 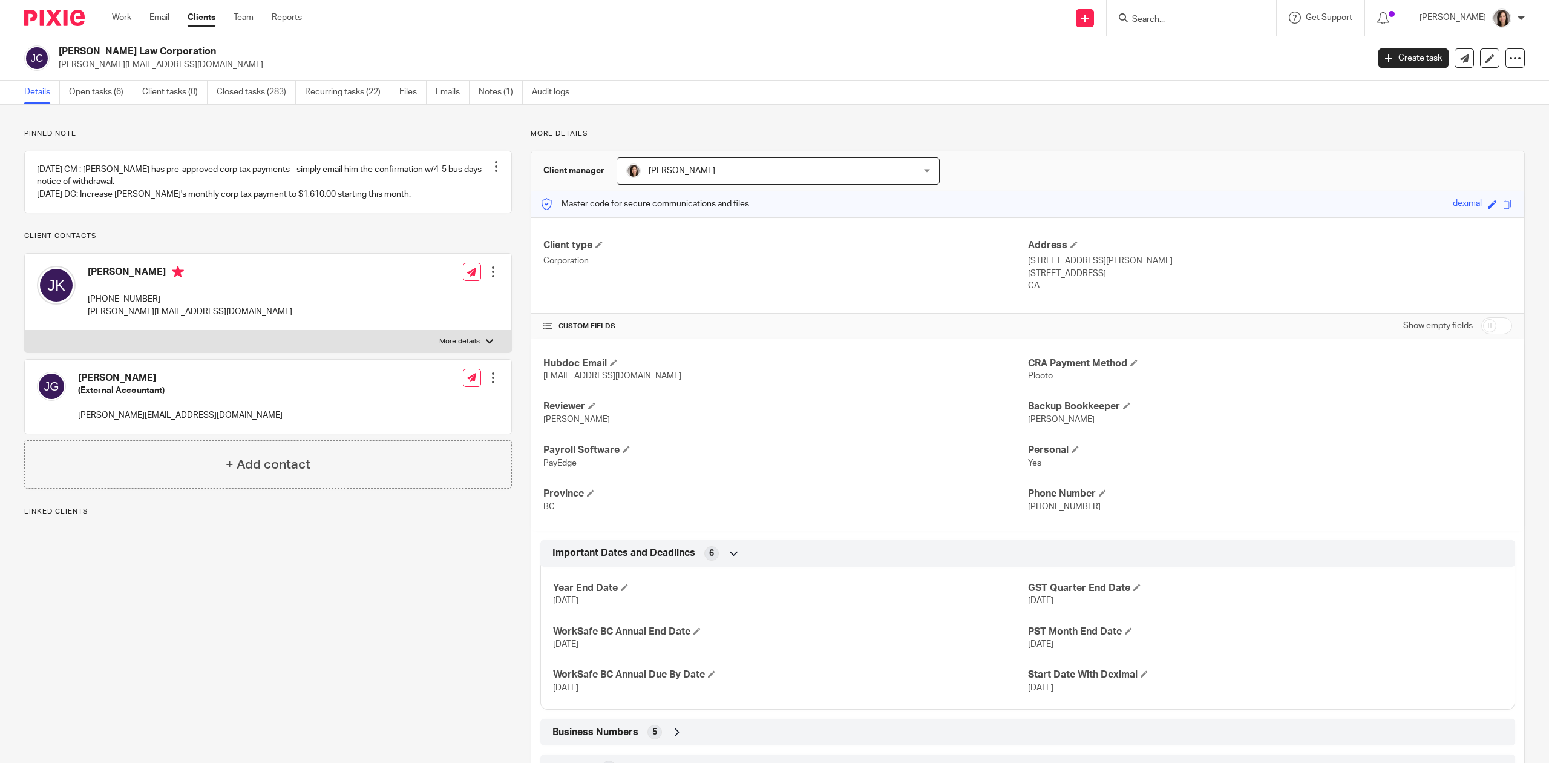 What do you see at coordinates (175, 92) in the screenshot?
I see `a: Client tasks (0)` at bounding box center [175, 92].